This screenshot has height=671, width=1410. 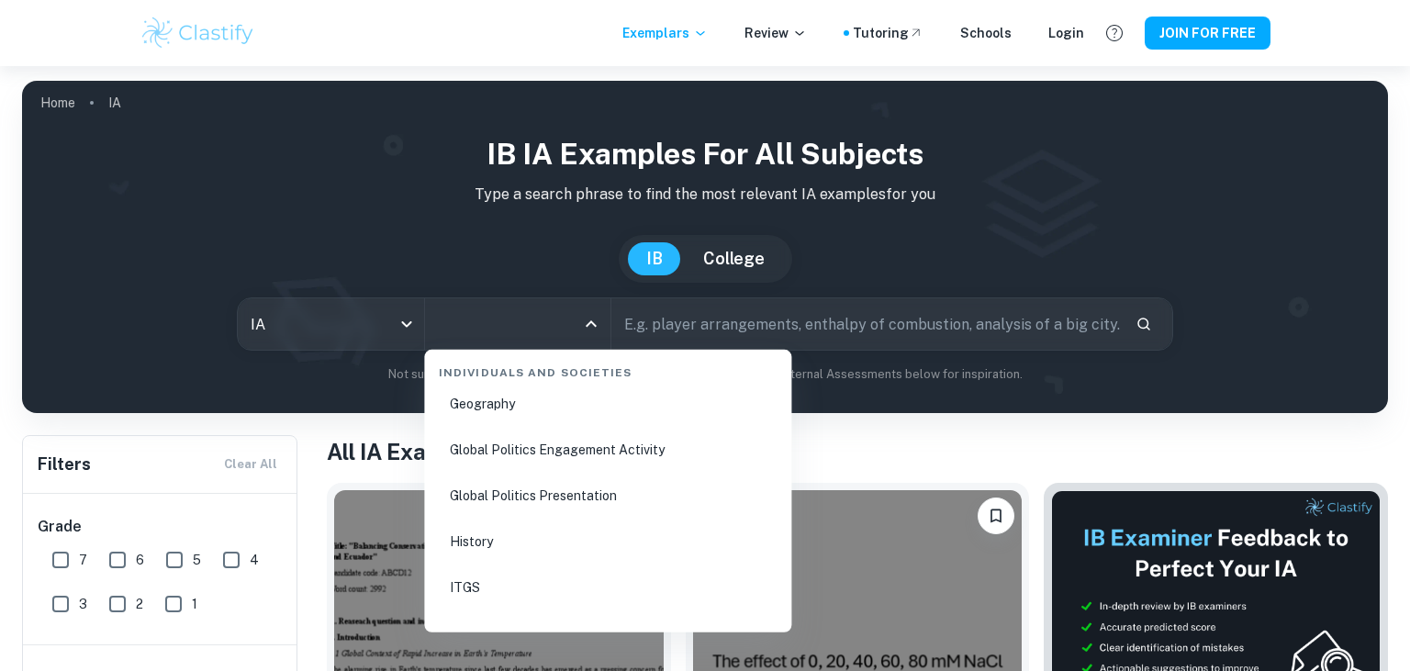 What do you see at coordinates (1065, 33) in the screenshot?
I see `a: Login` at bounding box center [1065, 33].